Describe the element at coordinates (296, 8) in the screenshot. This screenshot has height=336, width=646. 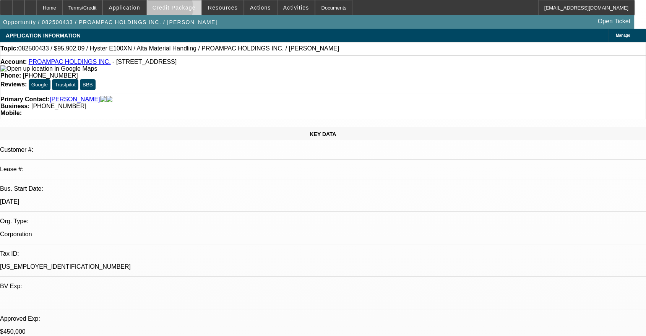
I see `span: Activities` at that location.